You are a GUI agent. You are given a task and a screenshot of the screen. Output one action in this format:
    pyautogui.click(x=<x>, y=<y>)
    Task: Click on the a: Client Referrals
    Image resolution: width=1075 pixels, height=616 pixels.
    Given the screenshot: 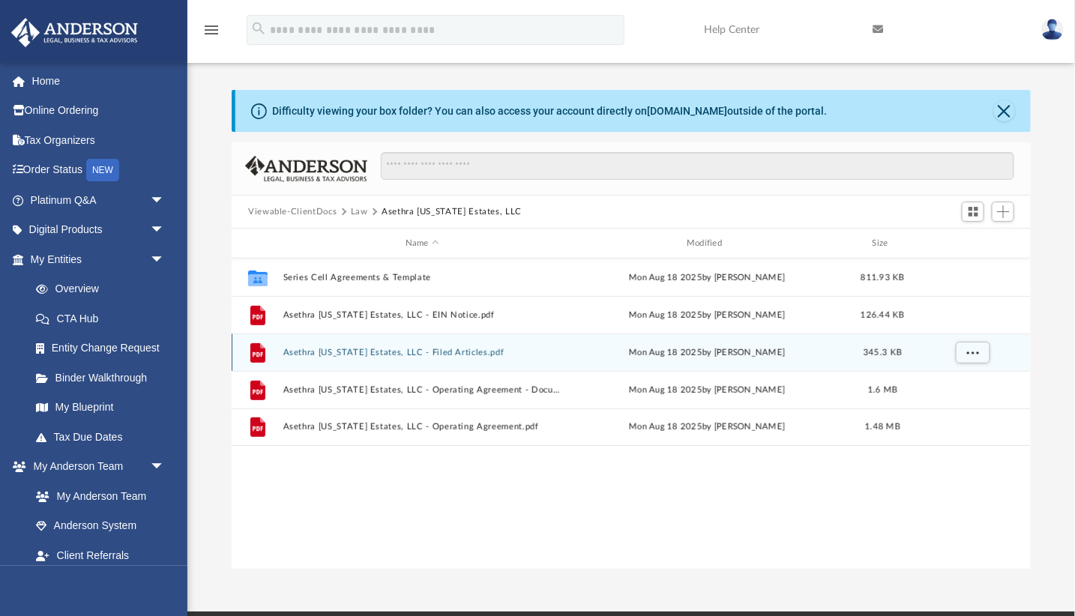 What is the action you would take?
    pyautogui.click(x=100, y=555)
    